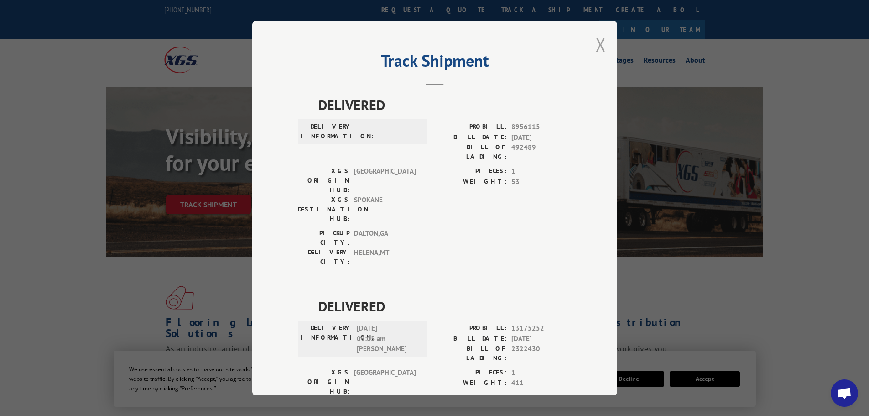 The width and height of the screenshot is (869, 416). I want to click on span: HELENA , MT, so click(385, 257).